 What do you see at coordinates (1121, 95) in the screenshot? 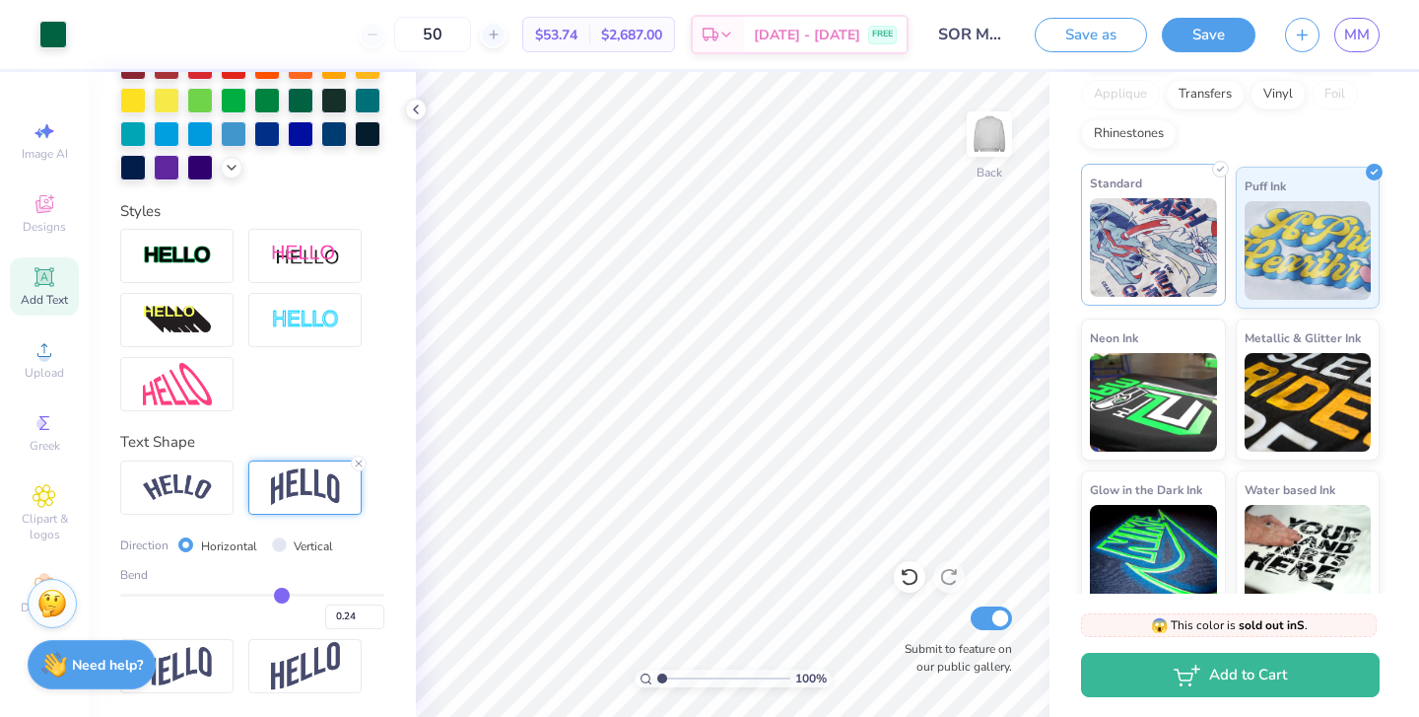
I see `div: Applique` at bounding box center [1121, 95].